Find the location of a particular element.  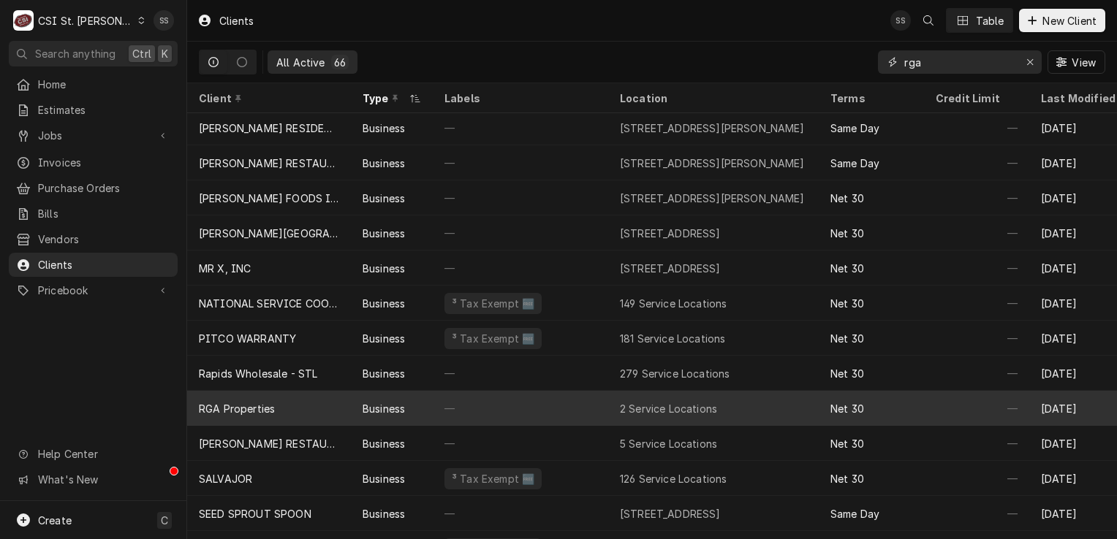

div: All Active is located at coordinates (300, 62).